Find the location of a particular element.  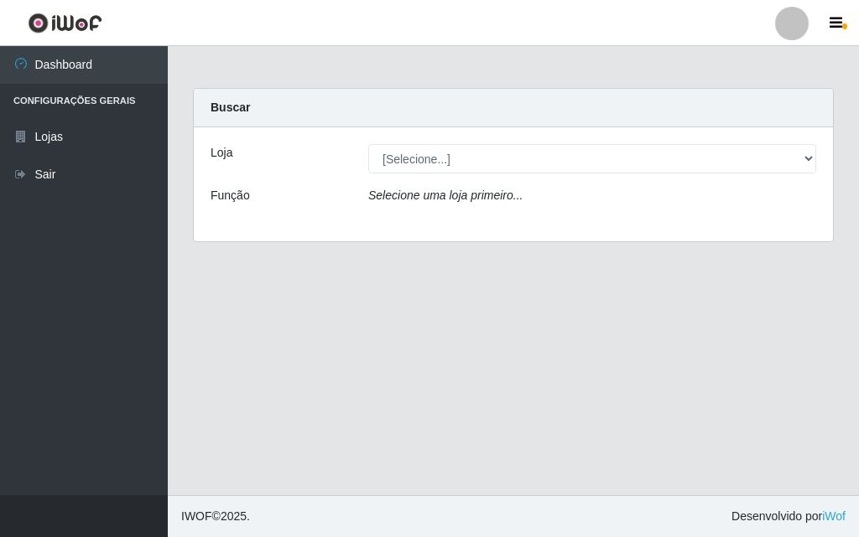

label: Loja is located at coordinates (221, 153).